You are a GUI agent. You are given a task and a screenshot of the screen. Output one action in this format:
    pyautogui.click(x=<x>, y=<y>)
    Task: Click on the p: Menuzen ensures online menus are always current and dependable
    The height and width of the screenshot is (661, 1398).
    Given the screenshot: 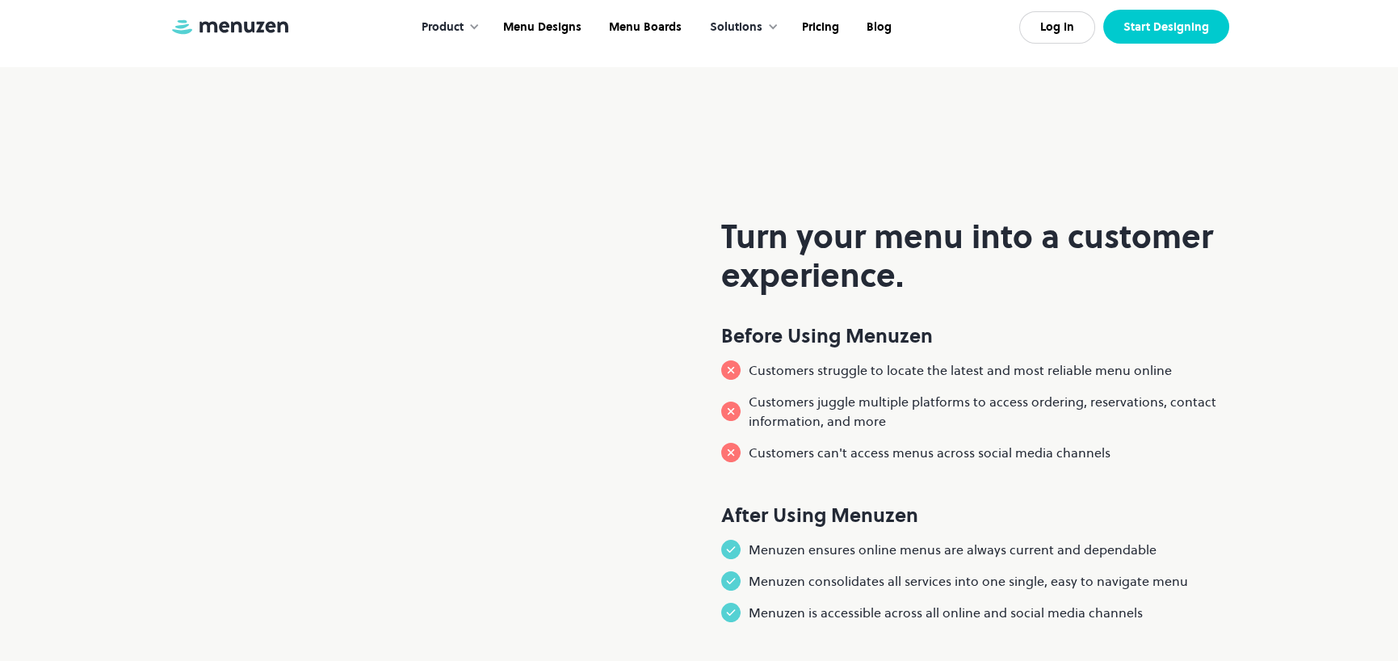 What is the action you would take?
    pyautogui.click(x=952, y=549)
    